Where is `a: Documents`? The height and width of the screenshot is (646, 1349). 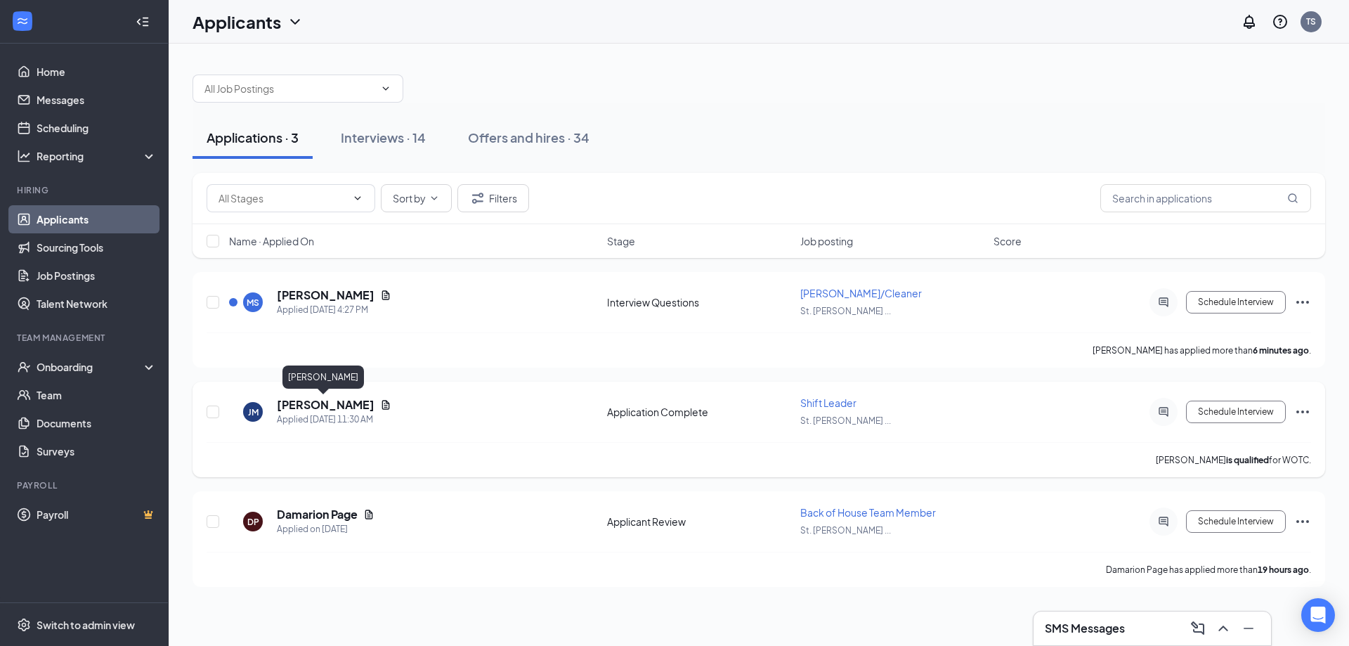 a: Documents is located at coordinates (96, 423).